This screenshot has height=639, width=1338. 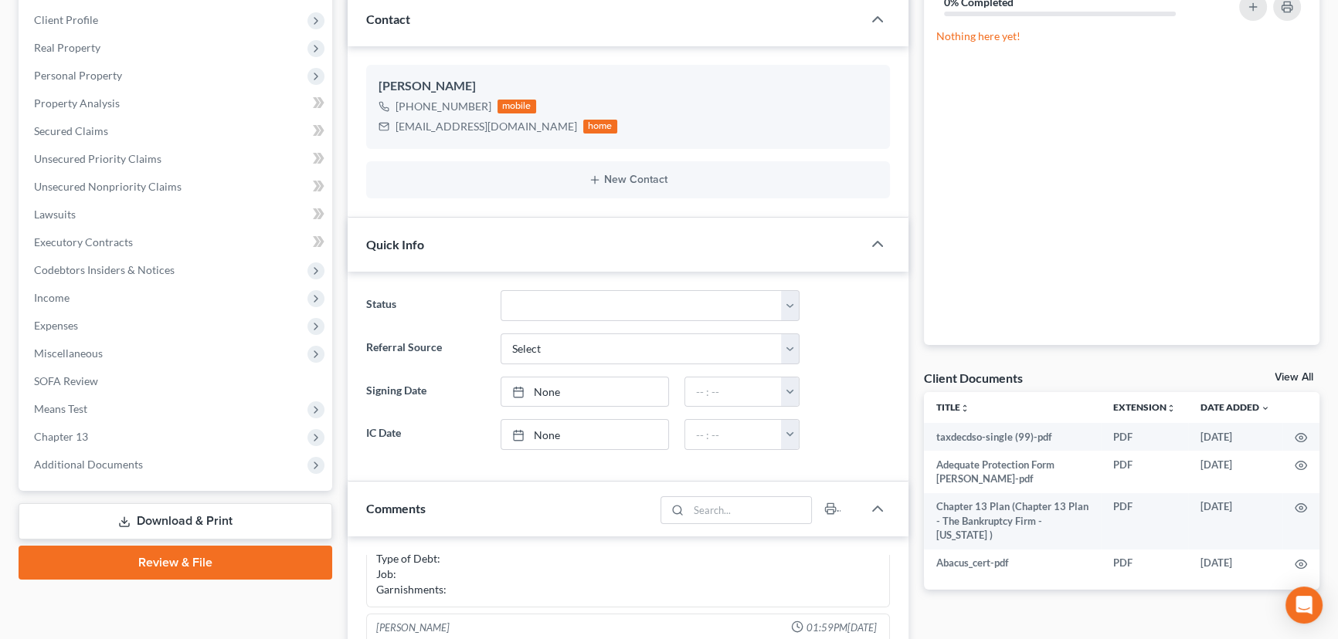 I want to click on span: Client Profile, so click(x=66, y=19).